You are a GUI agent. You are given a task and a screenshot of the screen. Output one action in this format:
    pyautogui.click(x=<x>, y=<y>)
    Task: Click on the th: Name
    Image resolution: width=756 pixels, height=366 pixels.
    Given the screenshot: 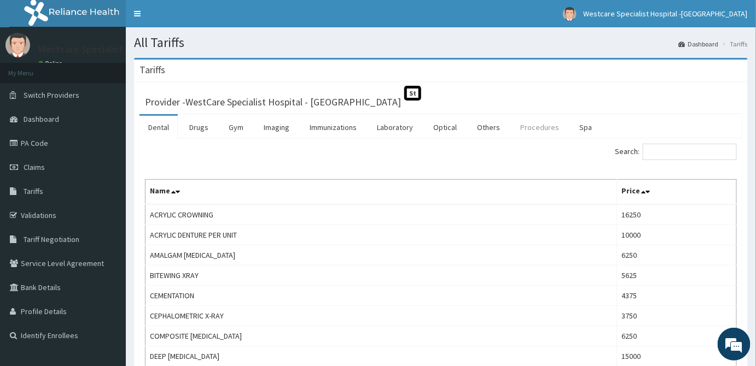 What is the action you would take?
    pyautogui.click(x=381, y=192)
    